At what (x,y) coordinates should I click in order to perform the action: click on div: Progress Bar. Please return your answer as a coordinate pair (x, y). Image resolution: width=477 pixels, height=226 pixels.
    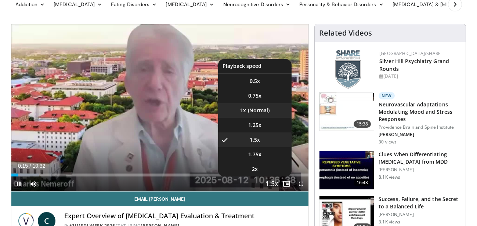
    Looking at the image, I should click on (160, 175).